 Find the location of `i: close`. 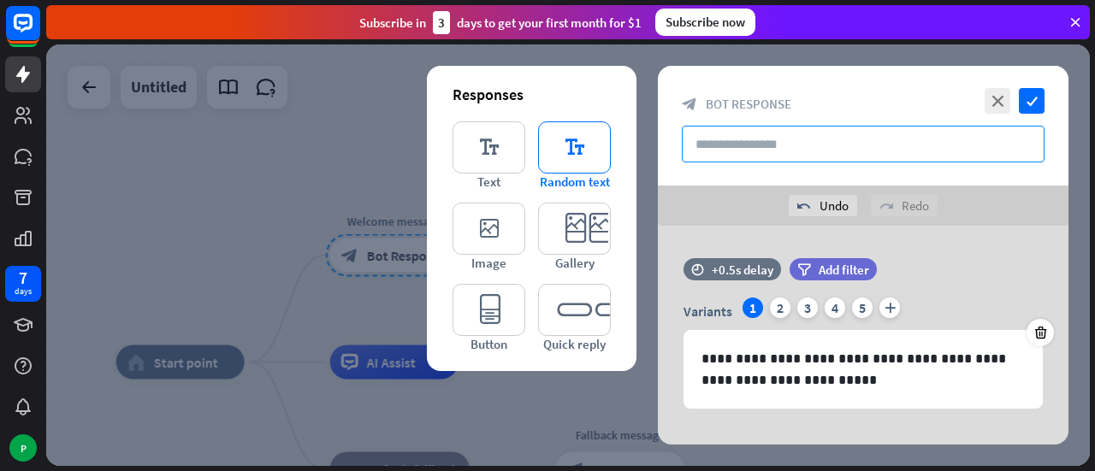

i: close is located at coordinates (997, 101).